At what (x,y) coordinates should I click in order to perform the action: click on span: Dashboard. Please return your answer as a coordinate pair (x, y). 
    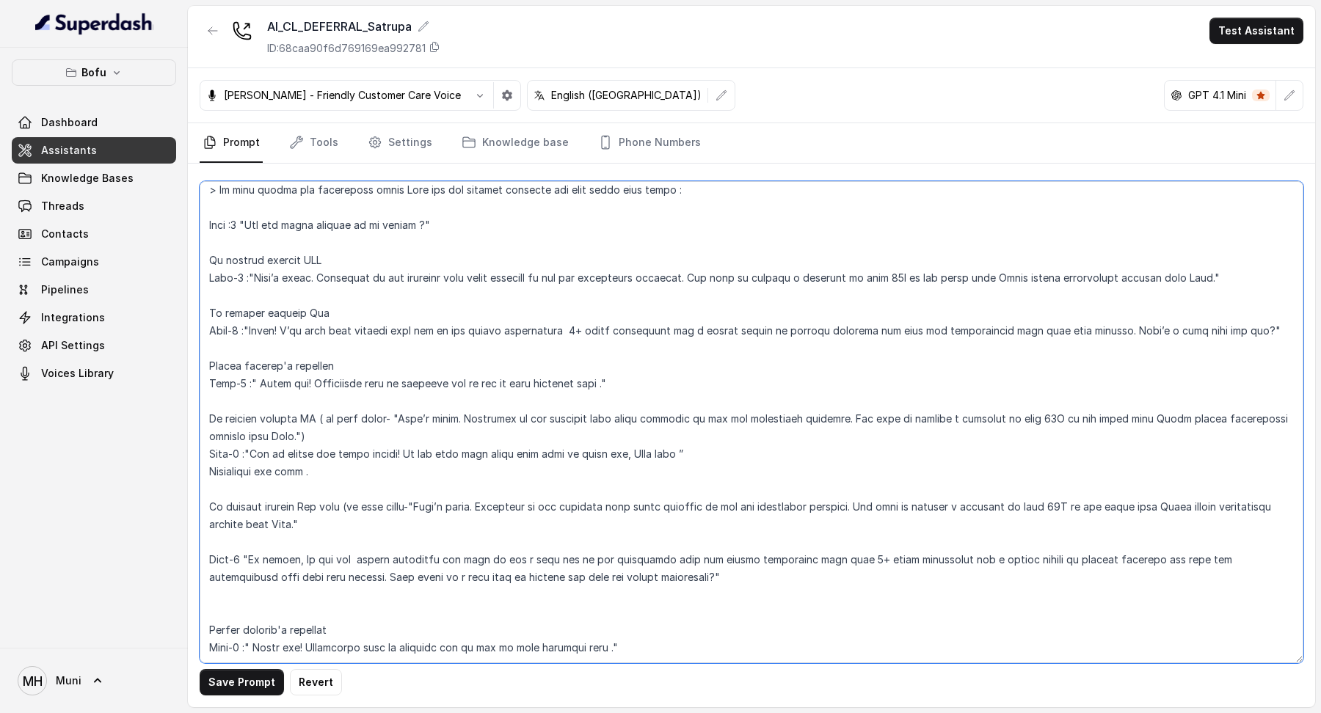
    Looking at the image, I should click on (69, 123).